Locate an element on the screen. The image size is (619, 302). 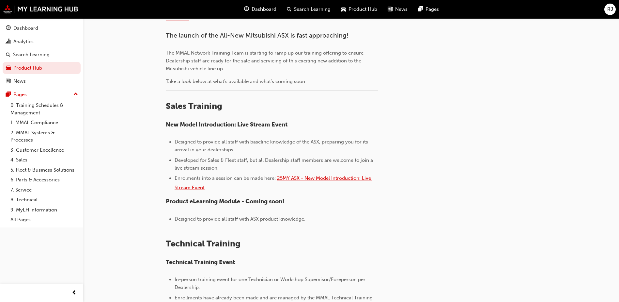
span: prev-icon is located at coordinates (74, 292).